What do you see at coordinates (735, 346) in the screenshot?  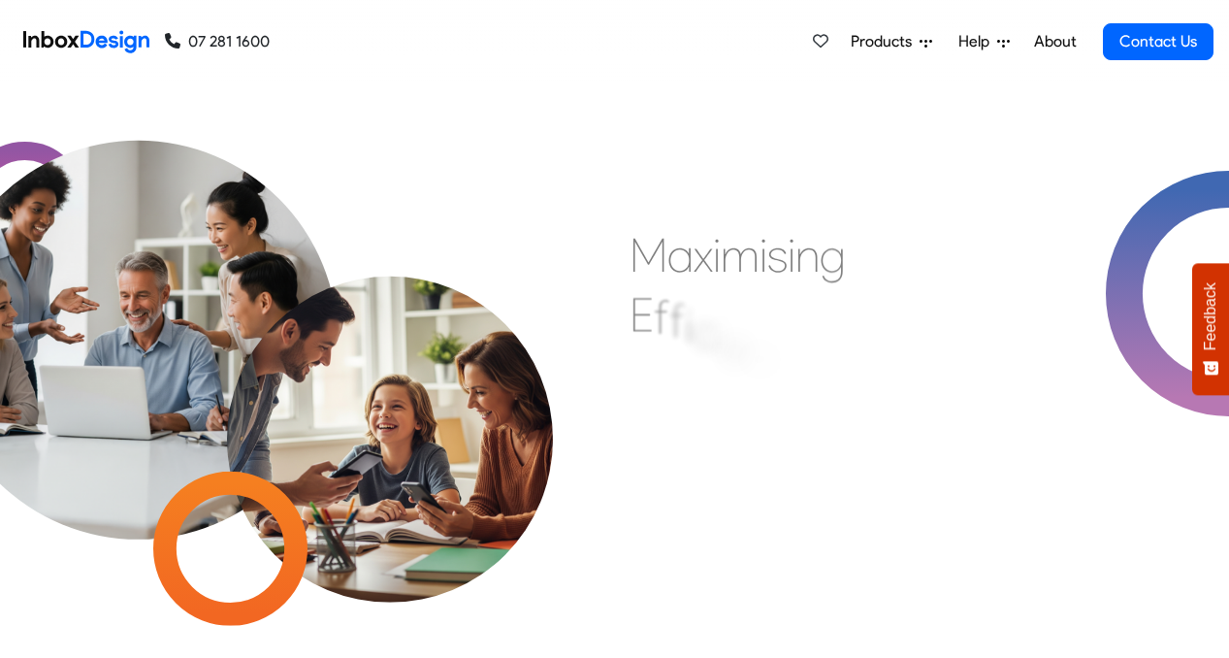 I see `div: e` at bounding box center [735, 346].